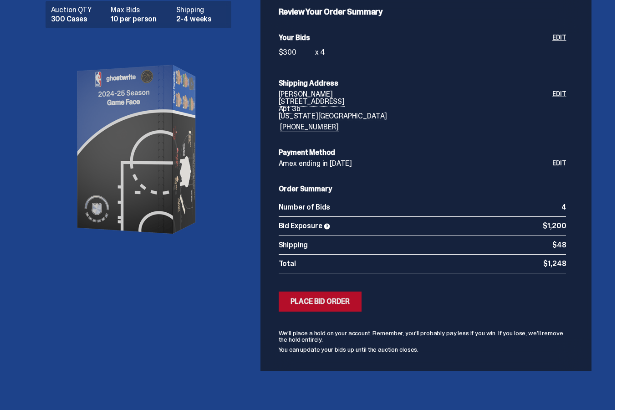 This screenshot has width=622, height=410. I want to click on div: Place Bid Order, so click(320, 301).